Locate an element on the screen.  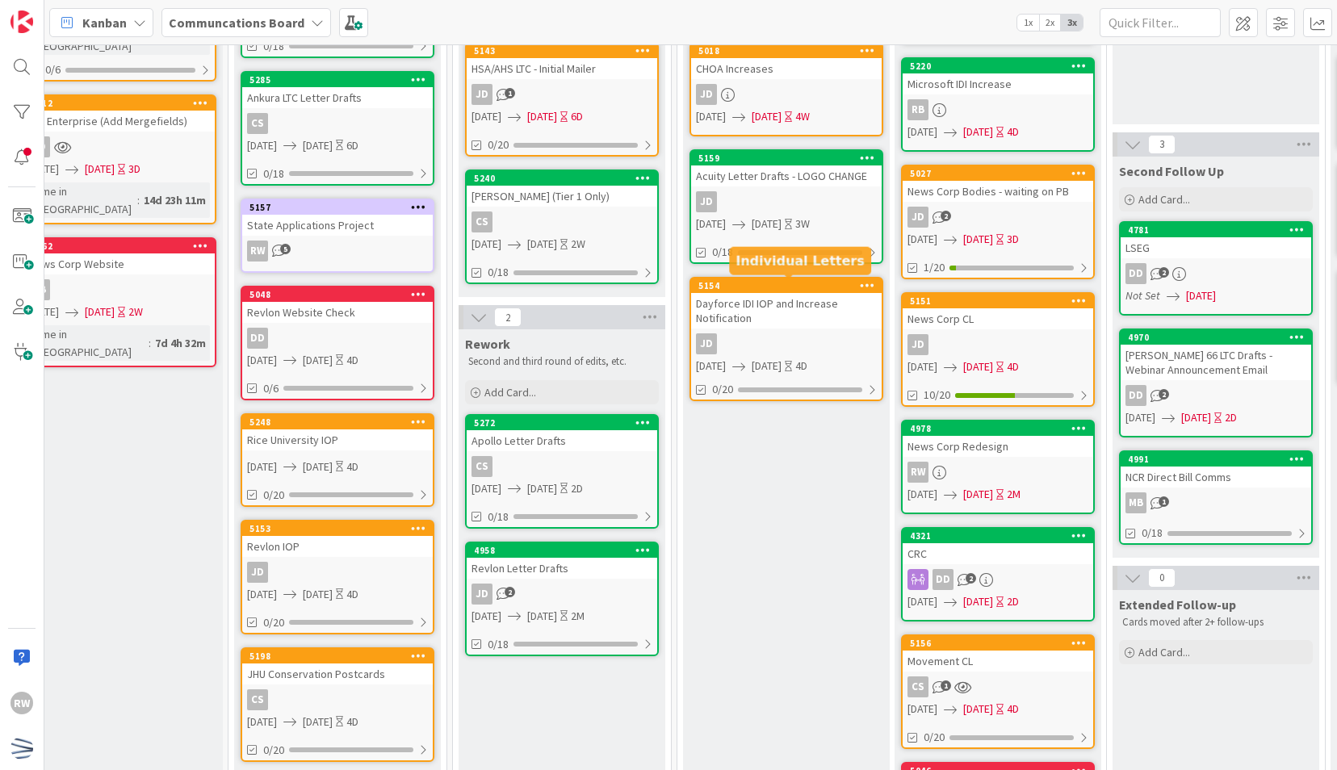
span: 0 is located at coordinates (1162, 578).